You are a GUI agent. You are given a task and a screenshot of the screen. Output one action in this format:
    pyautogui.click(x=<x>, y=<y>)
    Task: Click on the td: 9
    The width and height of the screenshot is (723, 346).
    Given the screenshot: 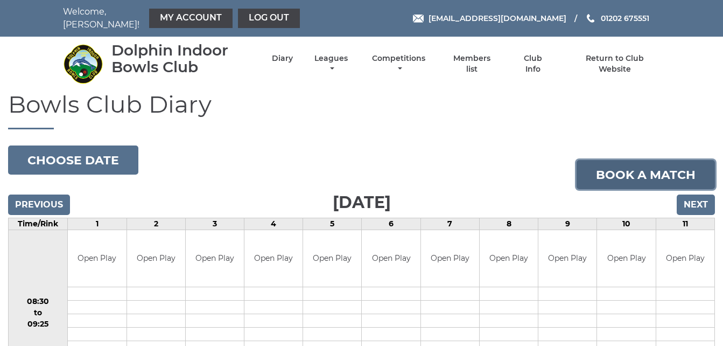 What is the action you would take?
    pyautogui.click(x=567, y=224)
    